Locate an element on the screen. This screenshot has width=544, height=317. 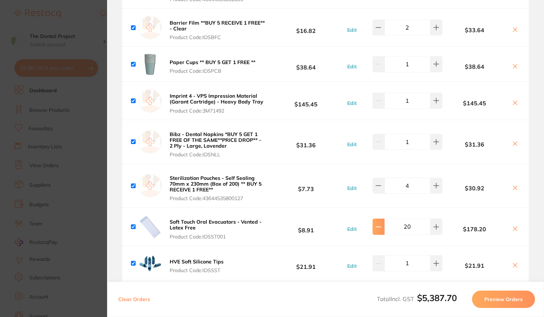
button: Soft Touch Oral Evacuators - Vented - Latex Free Product Code:IDSST001 is located at coordinates (217, 229).